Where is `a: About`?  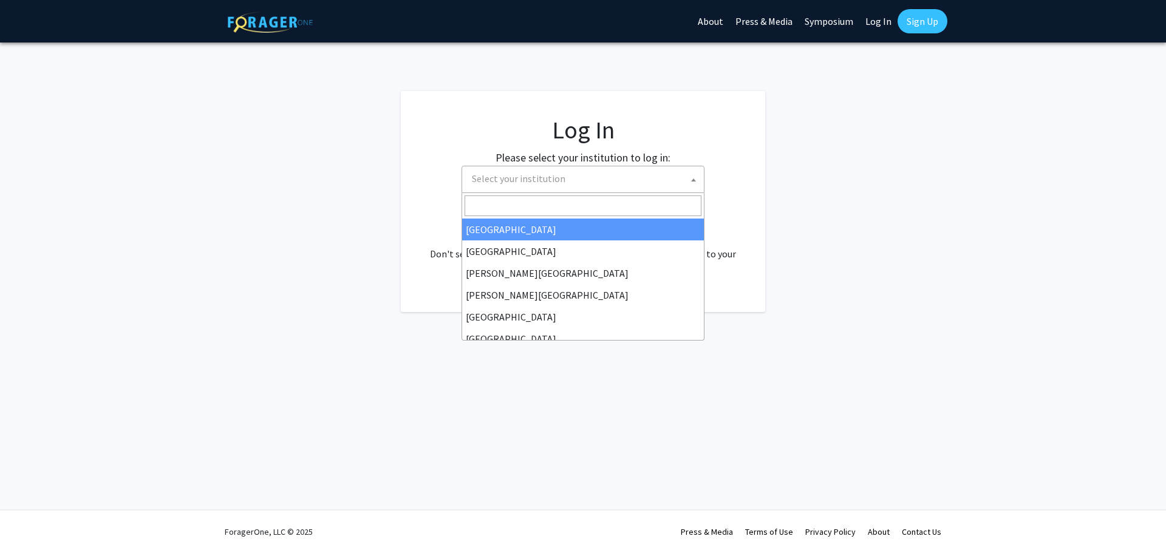 a: About is located at coordinates (878, 532).